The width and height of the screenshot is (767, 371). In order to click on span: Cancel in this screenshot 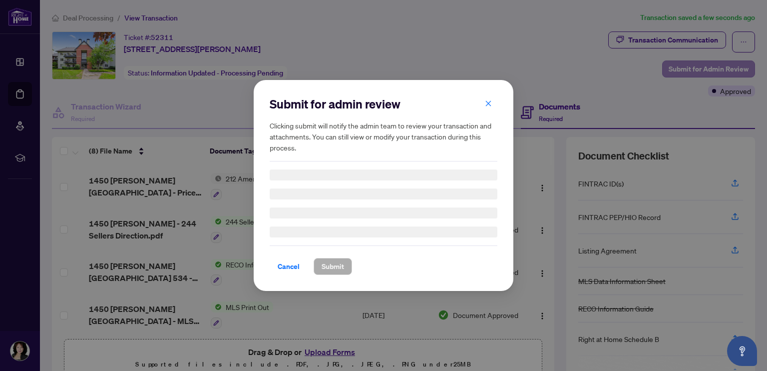, I will do `click(289, 266)`.